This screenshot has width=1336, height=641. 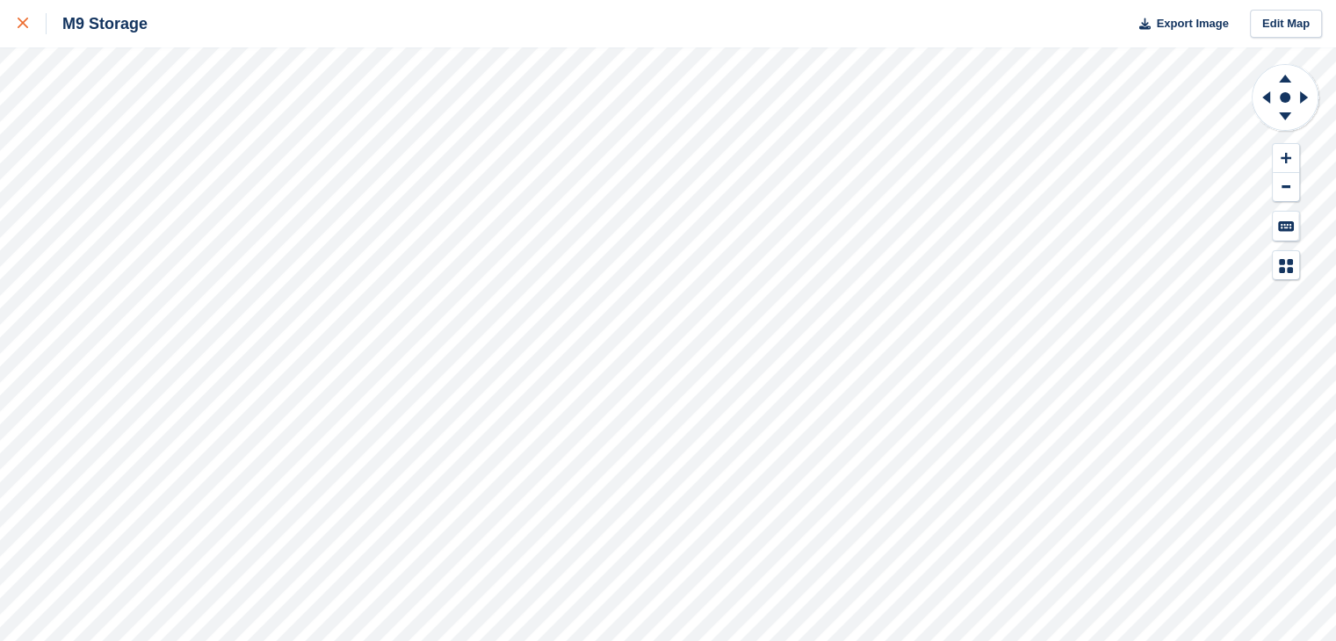 What do you see at coordinates (1286, 226) in the screenshot?
I see `button: Keyboard Shortcuts` at bounding box center [1286, 226].